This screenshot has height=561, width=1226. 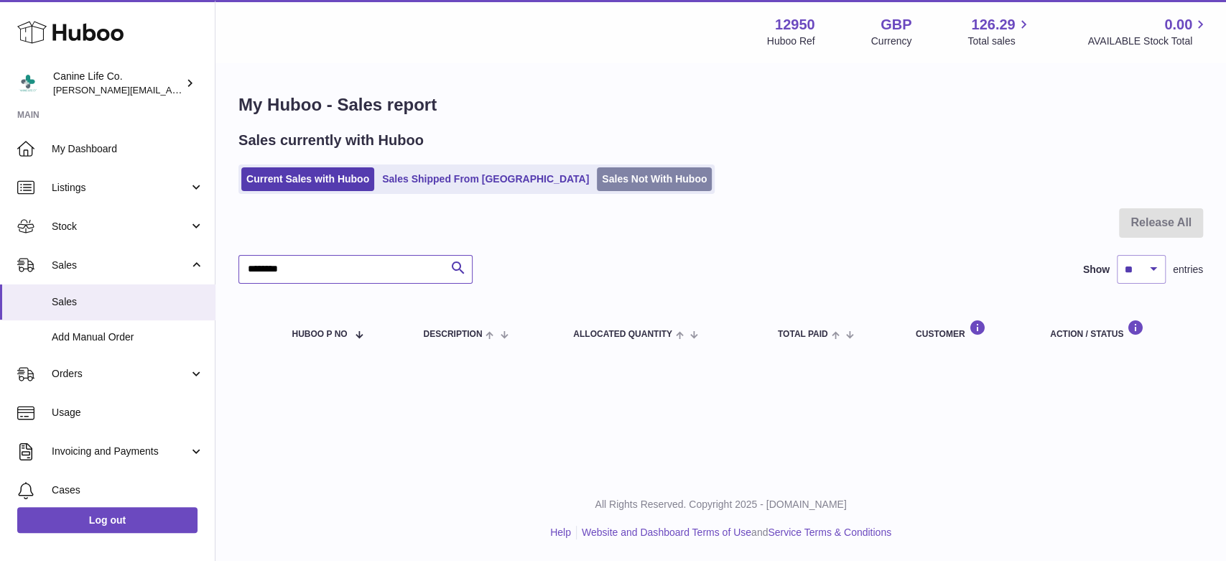 I want to click on span: My Dashboard, so click(x=128, y=149).